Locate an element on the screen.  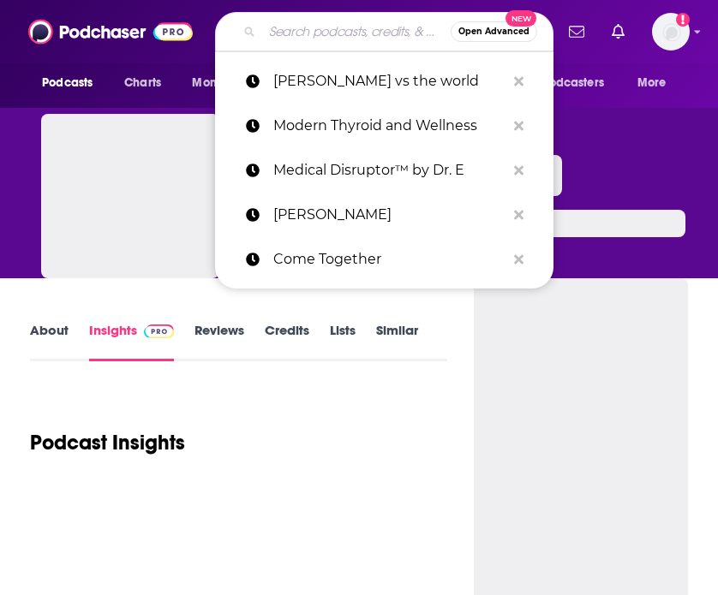
input: Search podcasts, credits, & more... is located at coordinates (356, 32).